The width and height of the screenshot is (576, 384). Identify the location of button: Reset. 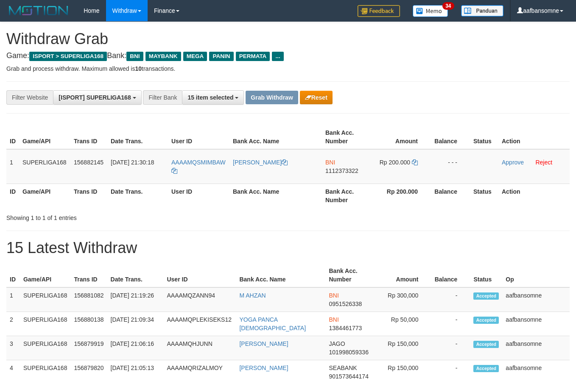
(316, 98).